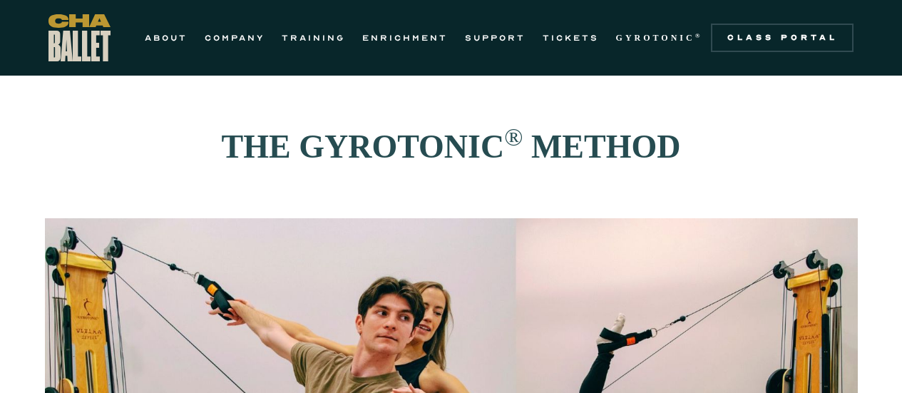 This screenshot has height=393, width=902. What do you see at coordinates (782, 38) in the screenshot?
I see `div: Class Portal` at bounding box center [782, 38].